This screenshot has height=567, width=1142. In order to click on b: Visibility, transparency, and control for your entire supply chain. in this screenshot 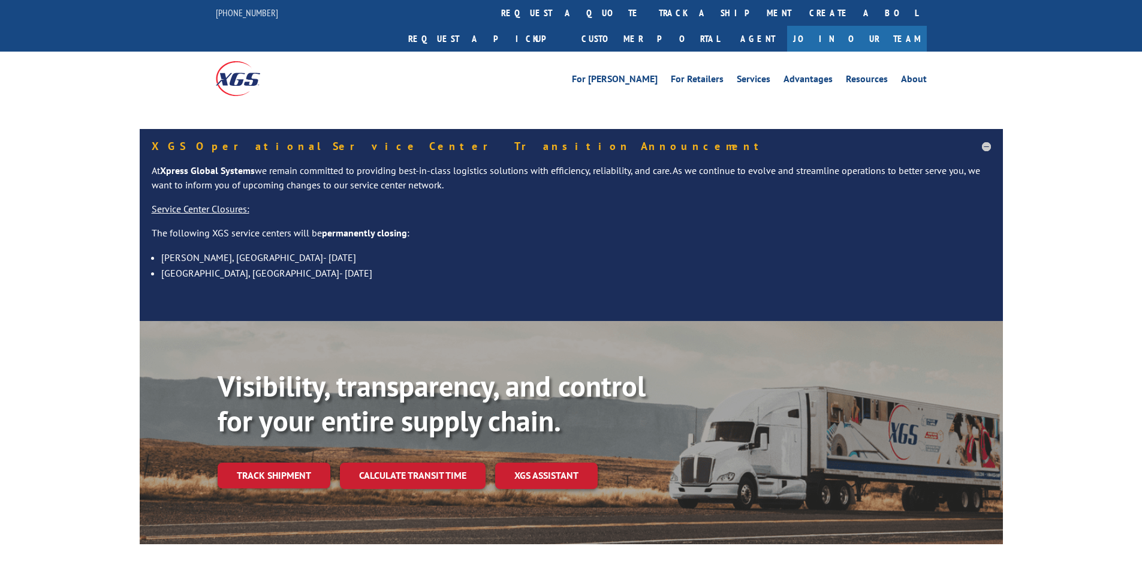, I will do `click(432, 403)`.